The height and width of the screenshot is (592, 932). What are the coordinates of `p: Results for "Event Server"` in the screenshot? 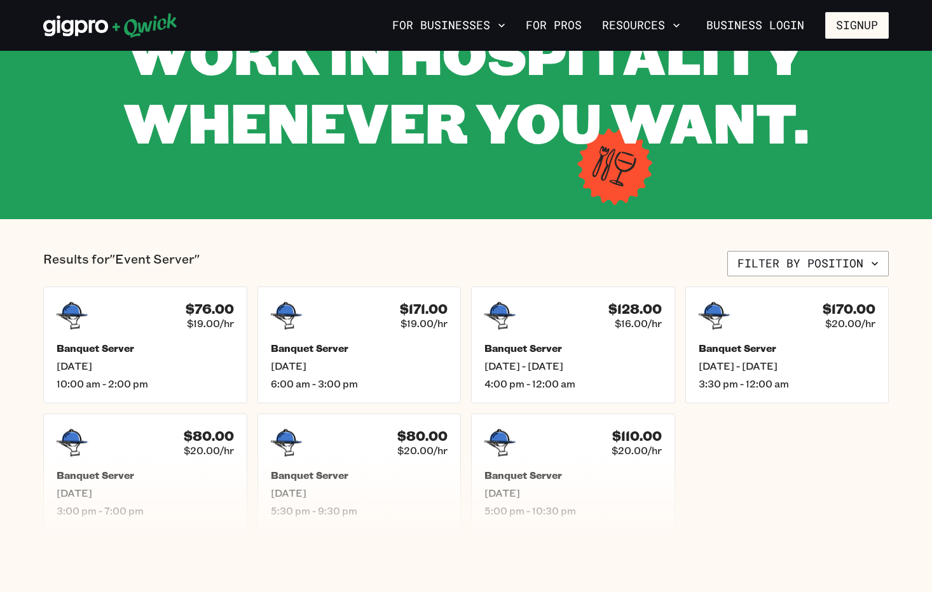 It's located at (121, 264).